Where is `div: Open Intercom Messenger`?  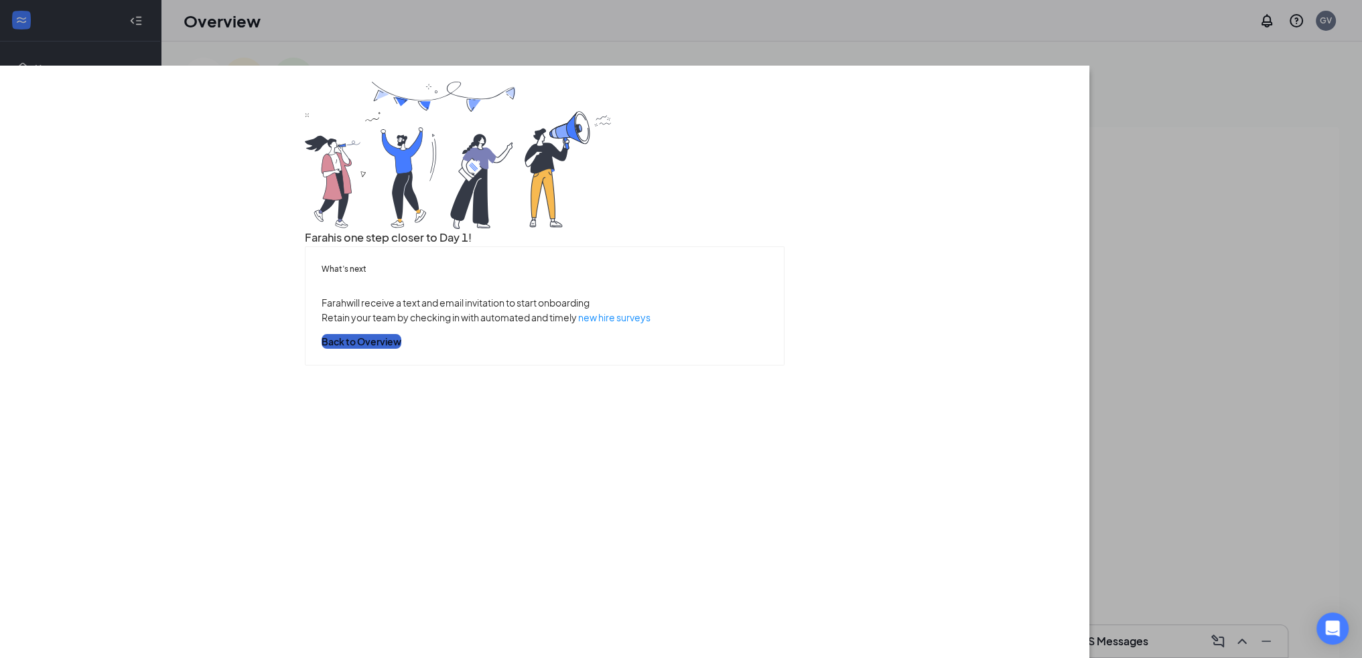
div: Open Intercom Messenger is located at coordinates (1332, 629).